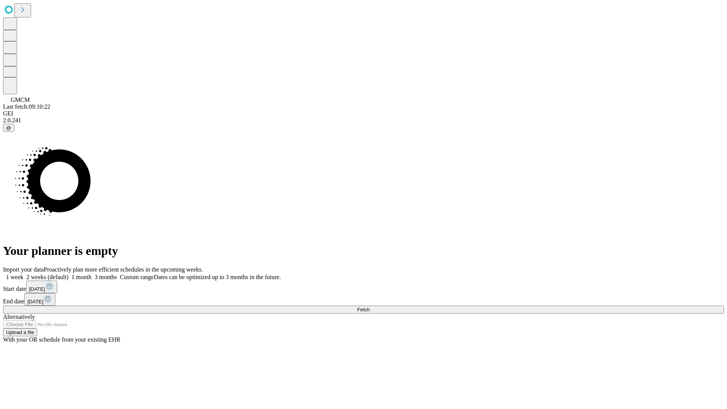 Image resolution: width=727 pixels, height=409 pixels. What do you see at coordinates (363, 251) in the screenshot?
I see `h1: Your planner is empty` at bounding box center [363, 251].